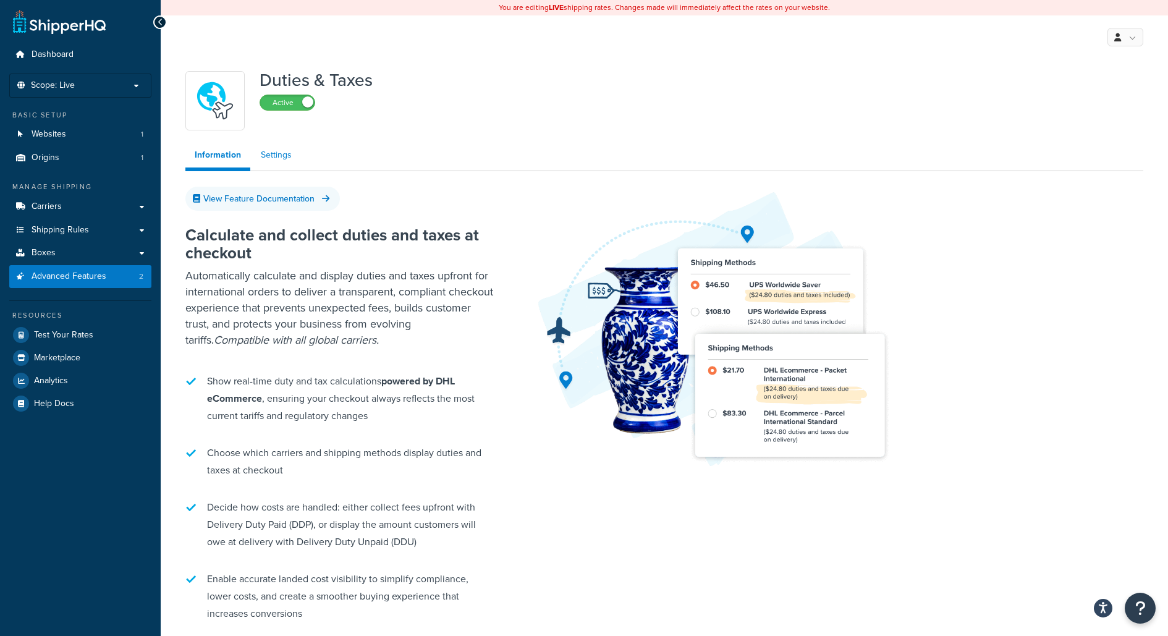 This screenshot has width=1168, height=636. I want to click on li: Analytics, so click(80, 381).